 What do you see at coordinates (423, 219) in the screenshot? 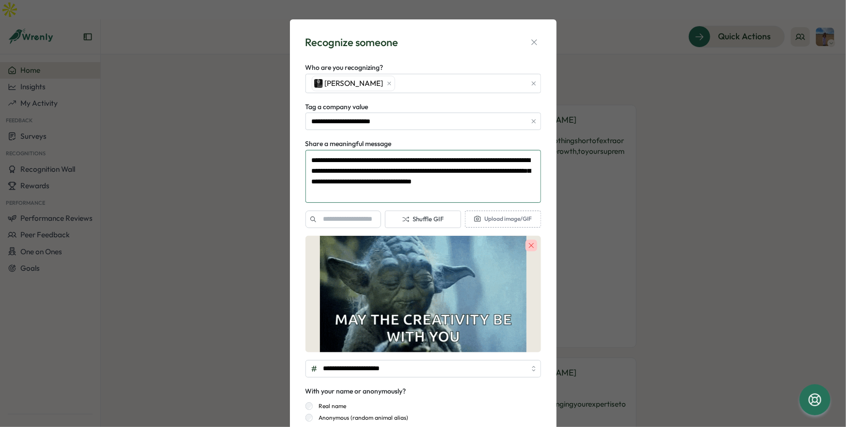
I see `span: Shuffle GIF` at bounding box center [423, 219].